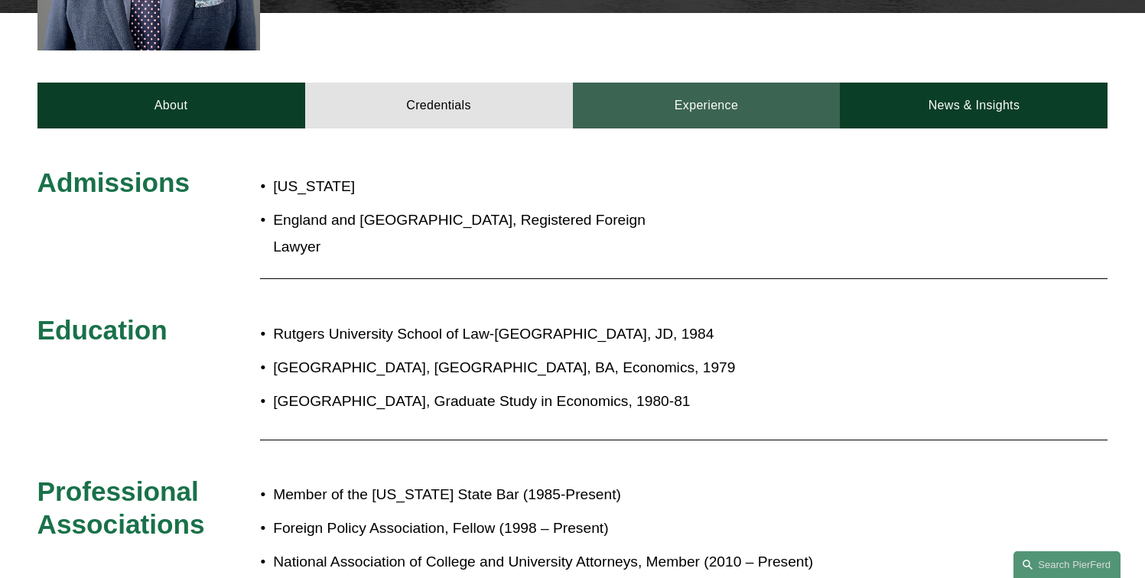 Image resolution: width=1145 pixels, height=578 pixels. What do you see at coordinates (122, 508) in the screenshot?
I see `span: Professional Associations` at bounding box center [122, 508].